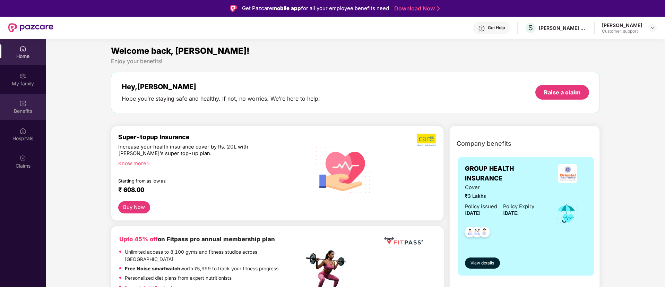 The image size is (665, 287). Describe the element at coordinates (500, 187) in the screenshot. I see `span: Cover` at that location.